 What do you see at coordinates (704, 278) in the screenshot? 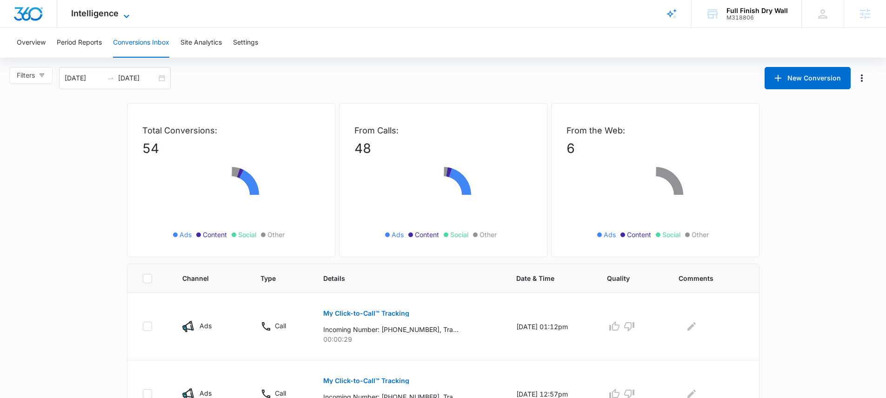
I see `span: Comments` at bounding box center [704, 278].